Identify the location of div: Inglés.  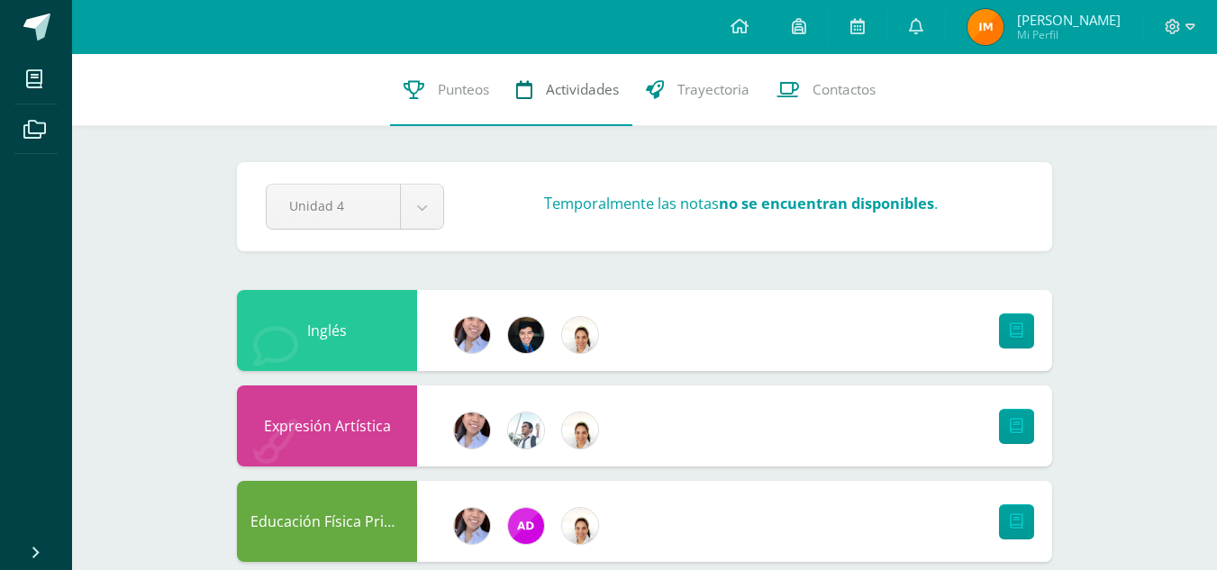
(327, 331).